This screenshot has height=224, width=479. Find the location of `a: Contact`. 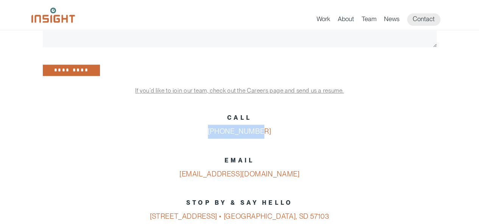

a: Contact is located at coordinates (424, 19).